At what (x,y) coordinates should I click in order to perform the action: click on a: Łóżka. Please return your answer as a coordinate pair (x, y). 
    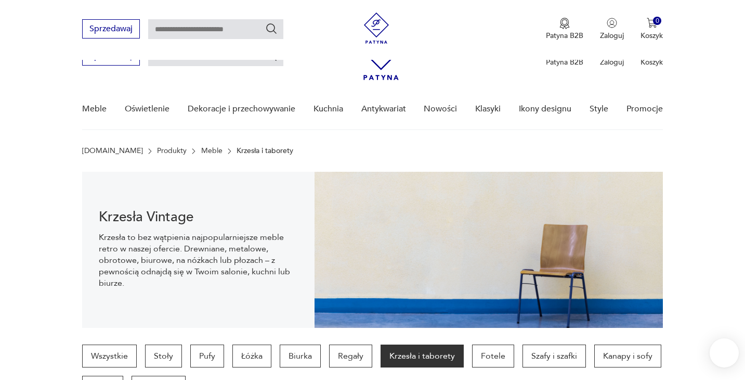
    Looking at the image, I should click on (252, 356).